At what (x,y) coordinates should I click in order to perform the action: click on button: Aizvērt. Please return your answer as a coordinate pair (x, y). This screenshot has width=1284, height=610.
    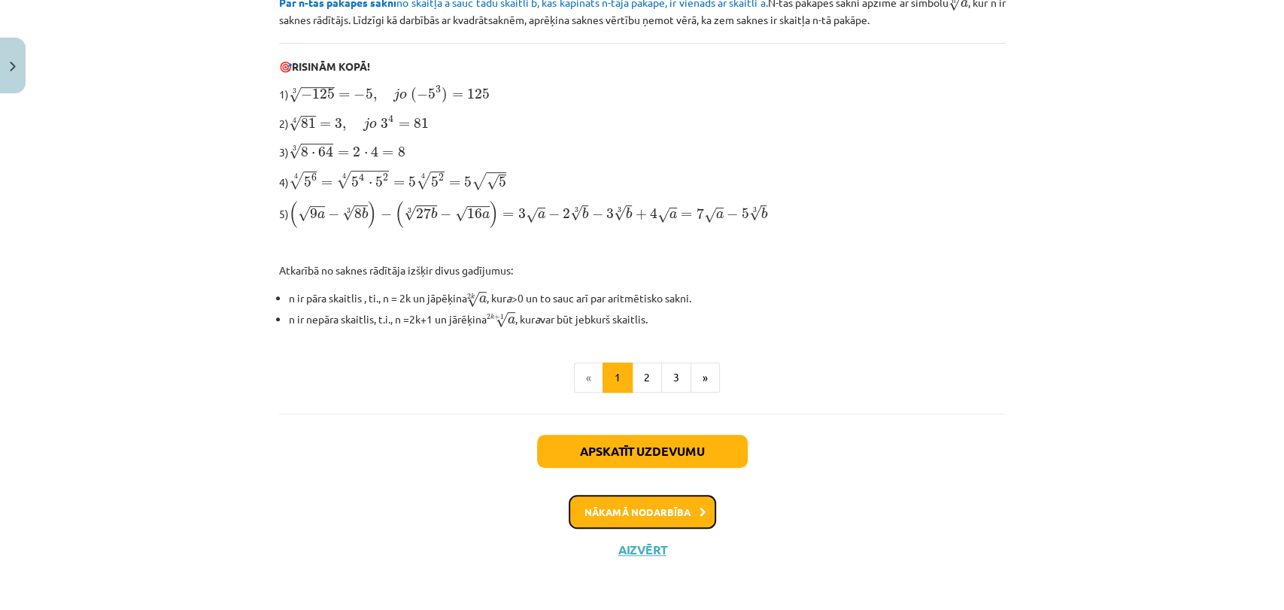
    Looking at the image, I should click on (642, 550).